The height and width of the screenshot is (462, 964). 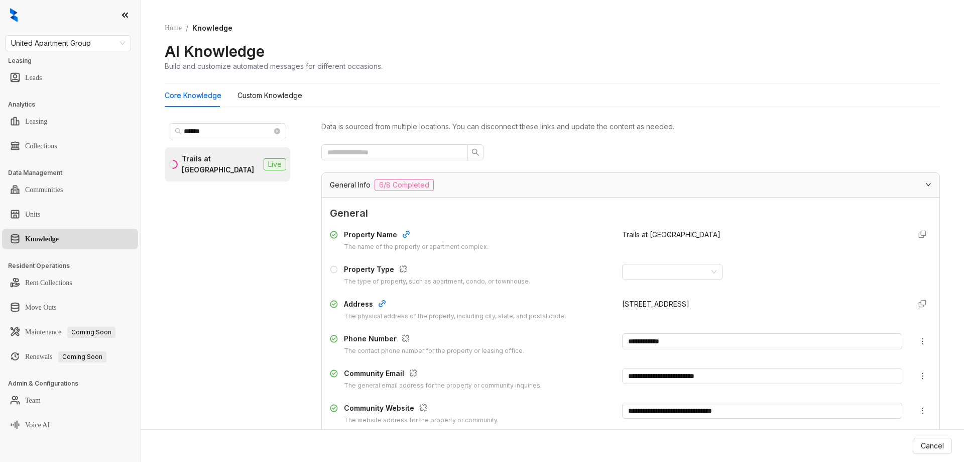 What do you see at coordinates (70, 356) in the screenshot?
I see `li: Renewals` at bounding box center [70, 356].